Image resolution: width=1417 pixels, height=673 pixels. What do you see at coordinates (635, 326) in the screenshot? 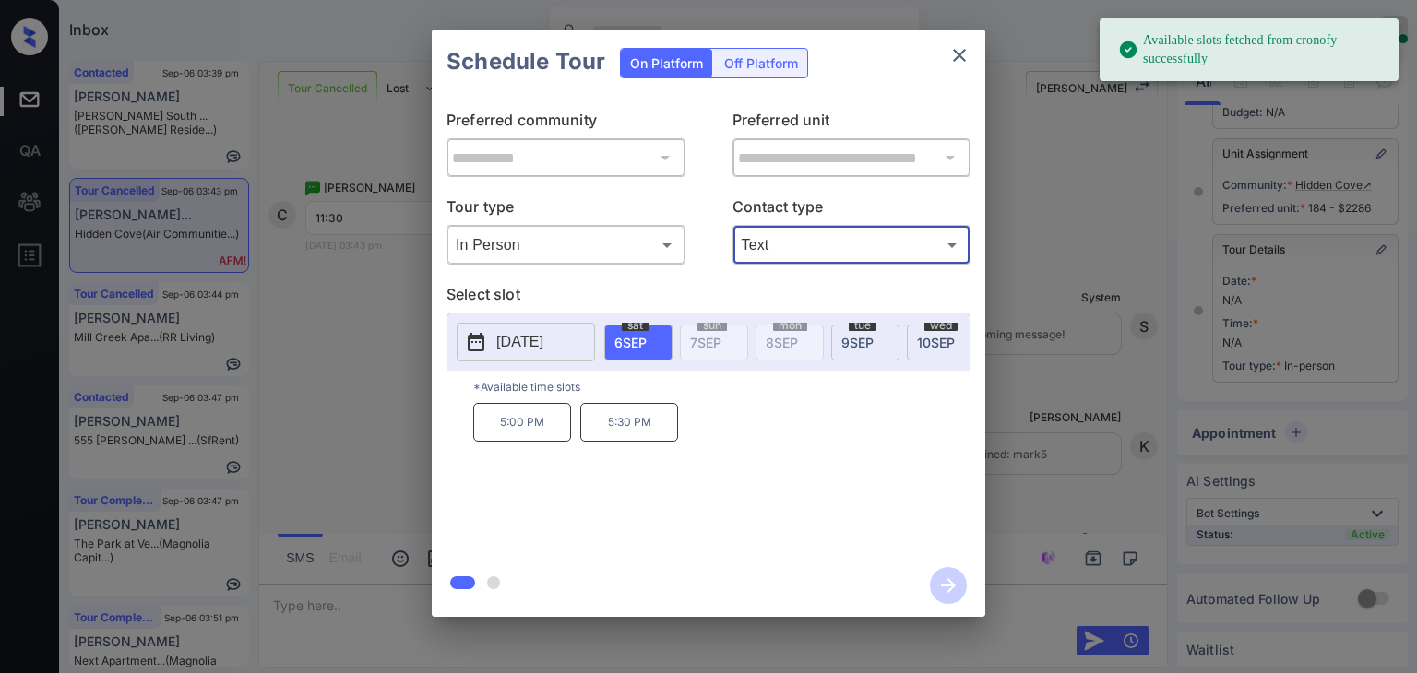
I see `span: sat` at bounding box center [635, 326].